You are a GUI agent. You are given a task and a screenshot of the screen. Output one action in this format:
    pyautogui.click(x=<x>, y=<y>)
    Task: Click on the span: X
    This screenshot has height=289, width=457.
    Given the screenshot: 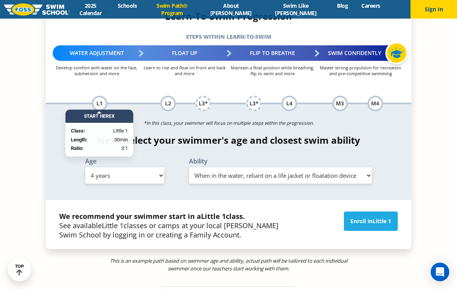 What is the action you would take?
    pyautogui.click(x=113, y=116)
    